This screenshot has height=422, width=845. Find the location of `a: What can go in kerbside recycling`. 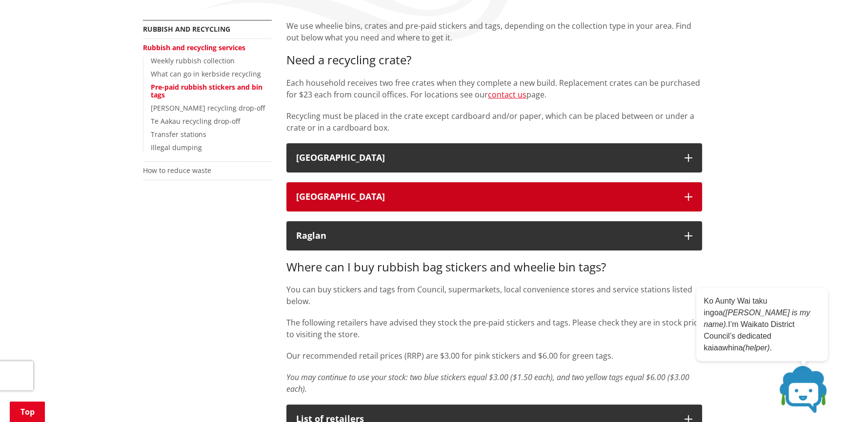

a: What can go in kerbside recycling is located at coordinates (206, 74).